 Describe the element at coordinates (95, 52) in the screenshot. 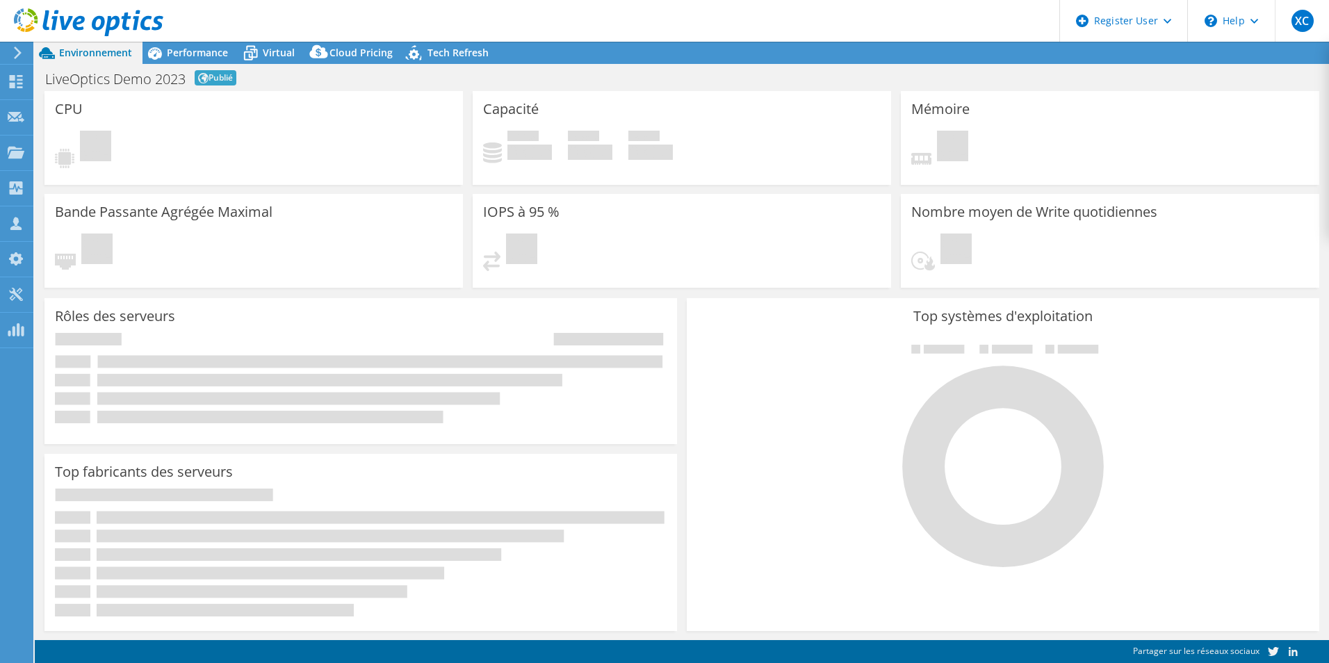

I see `span: Environnement` at that location.